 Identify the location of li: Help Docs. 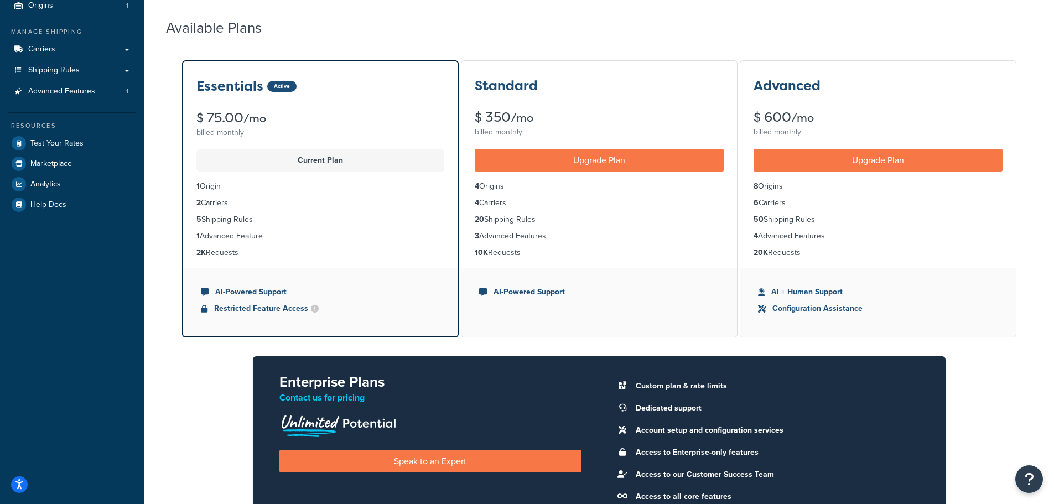
(72, 205).